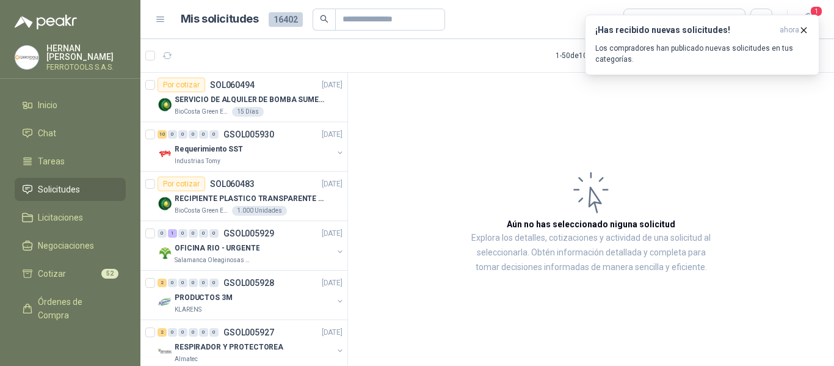 The image size is (834, 366). Describe the element at coordinates (110, 274) in the screenshot. I see `span: 52` at that location.